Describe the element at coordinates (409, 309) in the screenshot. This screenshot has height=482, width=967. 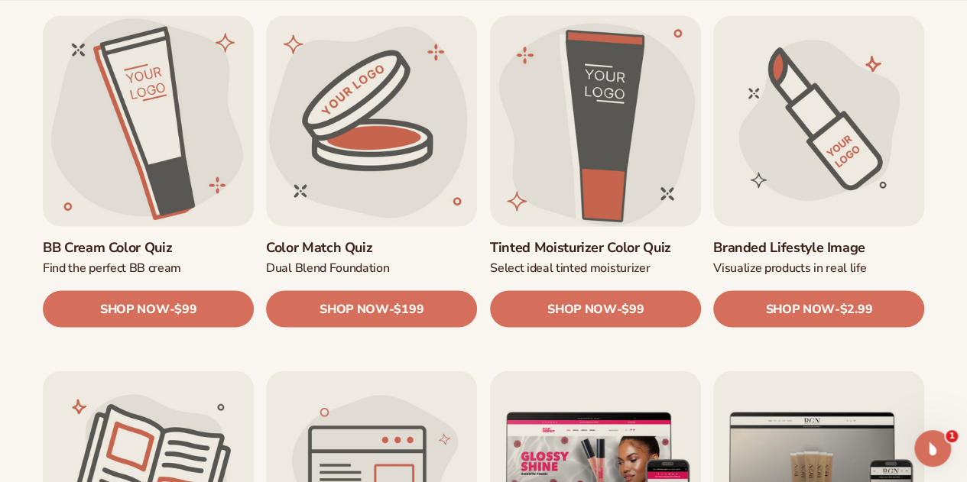
I see `span: $199` at that location.